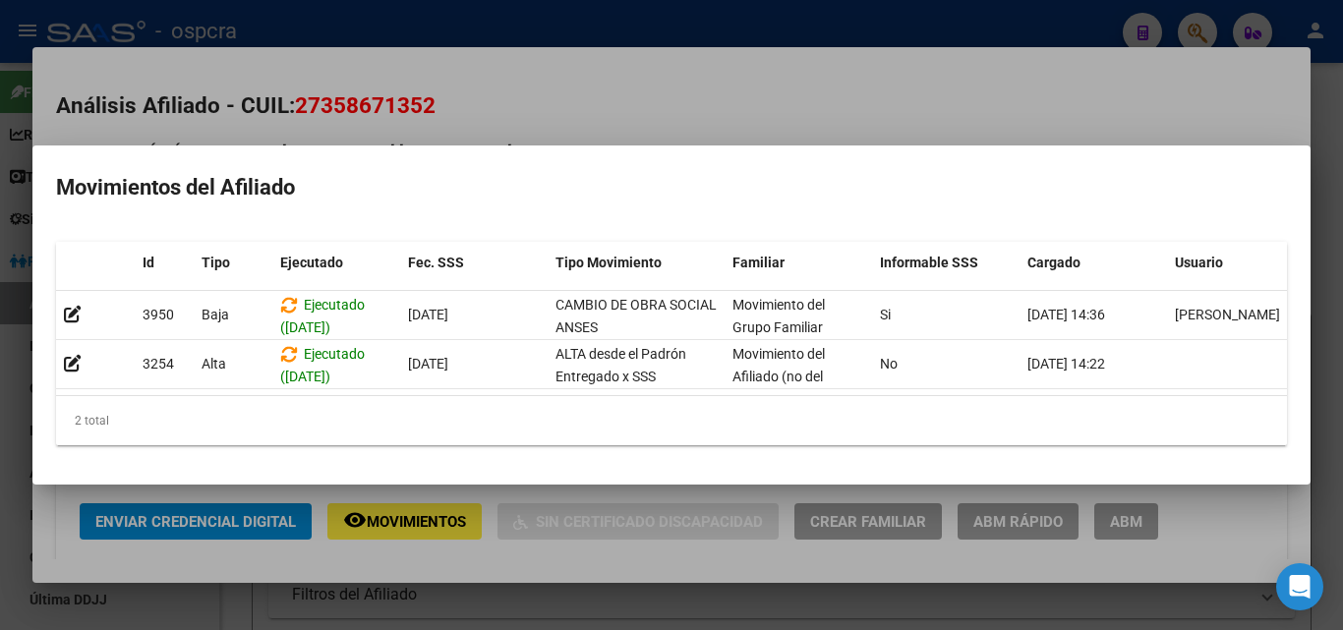 Image resolution: width=1343 pixels, height=630 pixels. What do you see at coordinates (636, 316) in the screenshot?
I see `span: CAMBIO DE OBRA SOCIAL ANSES` at bounding box center [636, 316].